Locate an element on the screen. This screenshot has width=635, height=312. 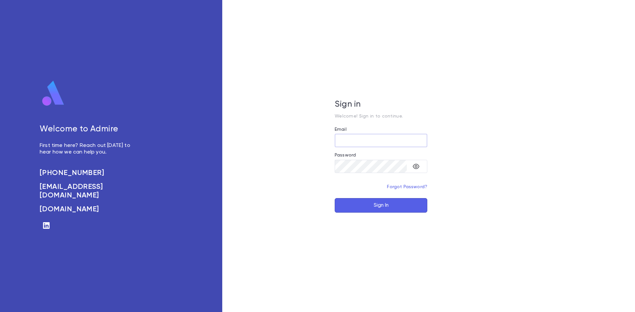
label: Password is located at coordinates (345, 155).